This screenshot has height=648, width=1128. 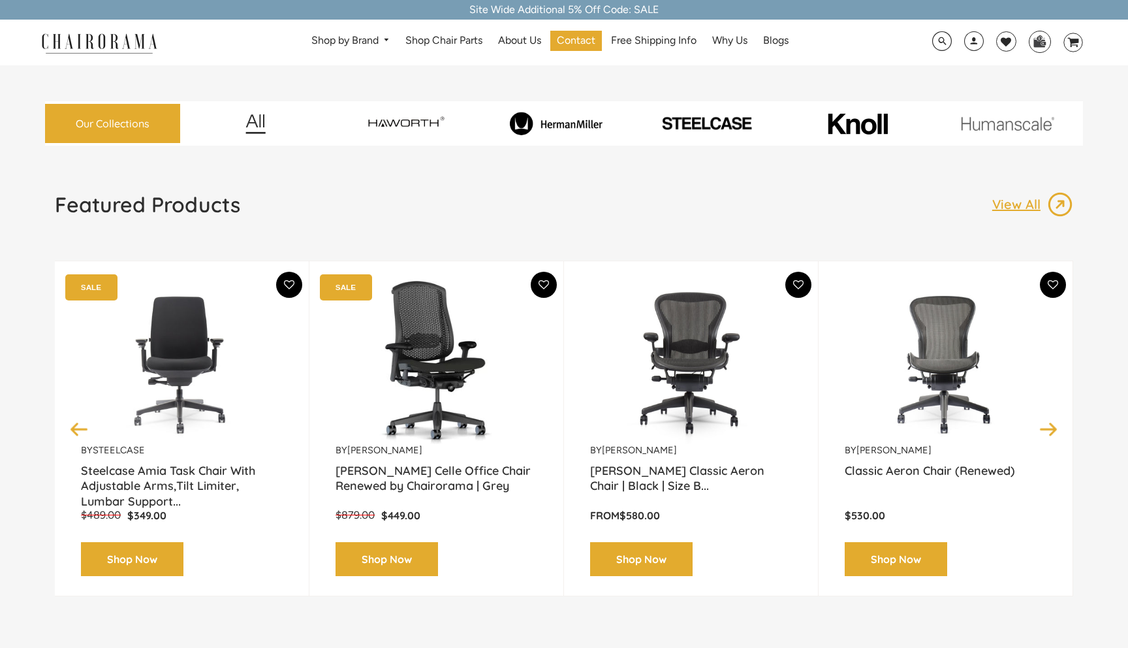 I want to click on a: Herman Miller Classic Aeron Chair | Black | Size B (Renewed) - chairorama Herman Miller Classic A..., so click(x=691, y=362).